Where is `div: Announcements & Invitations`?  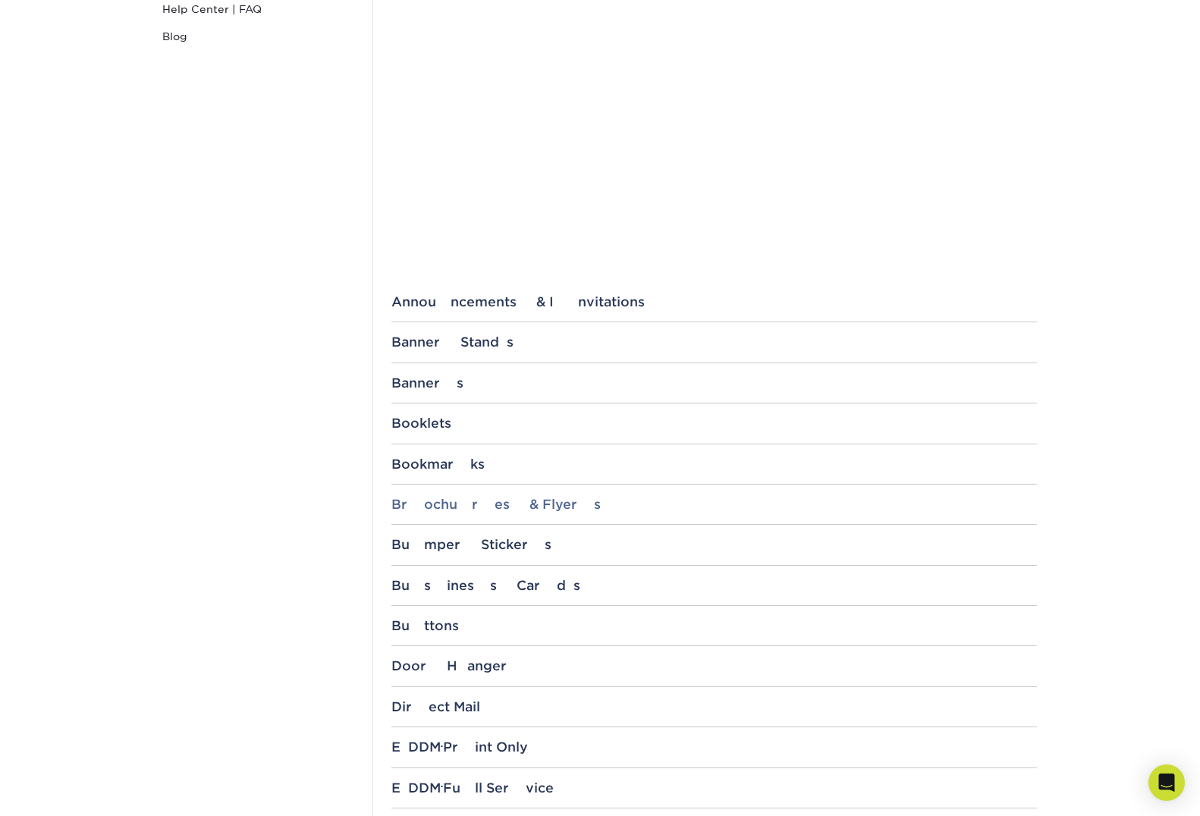
div: Announcements & Invitations is located at coordinates (714, 302).